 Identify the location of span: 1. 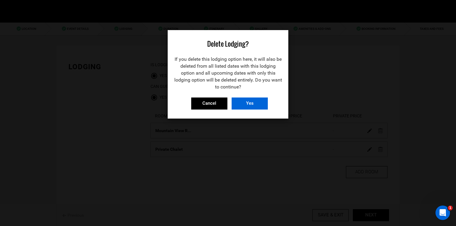
(450, 208).